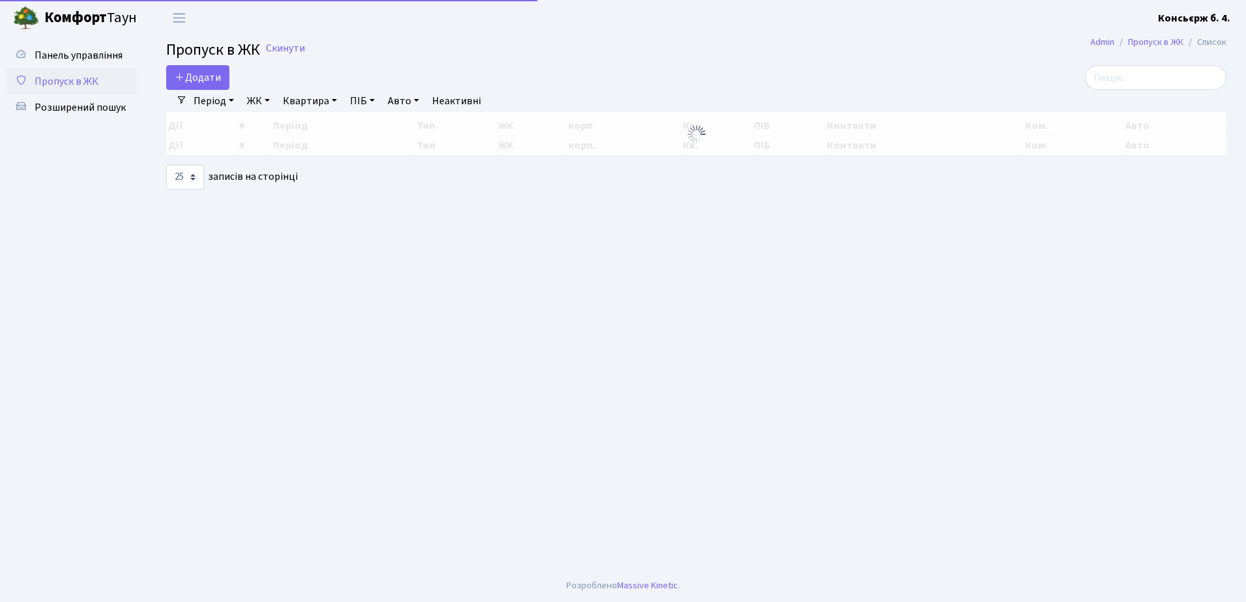 The image size is (1246, 602). I want to click on span: Додати, so click(197, 78).